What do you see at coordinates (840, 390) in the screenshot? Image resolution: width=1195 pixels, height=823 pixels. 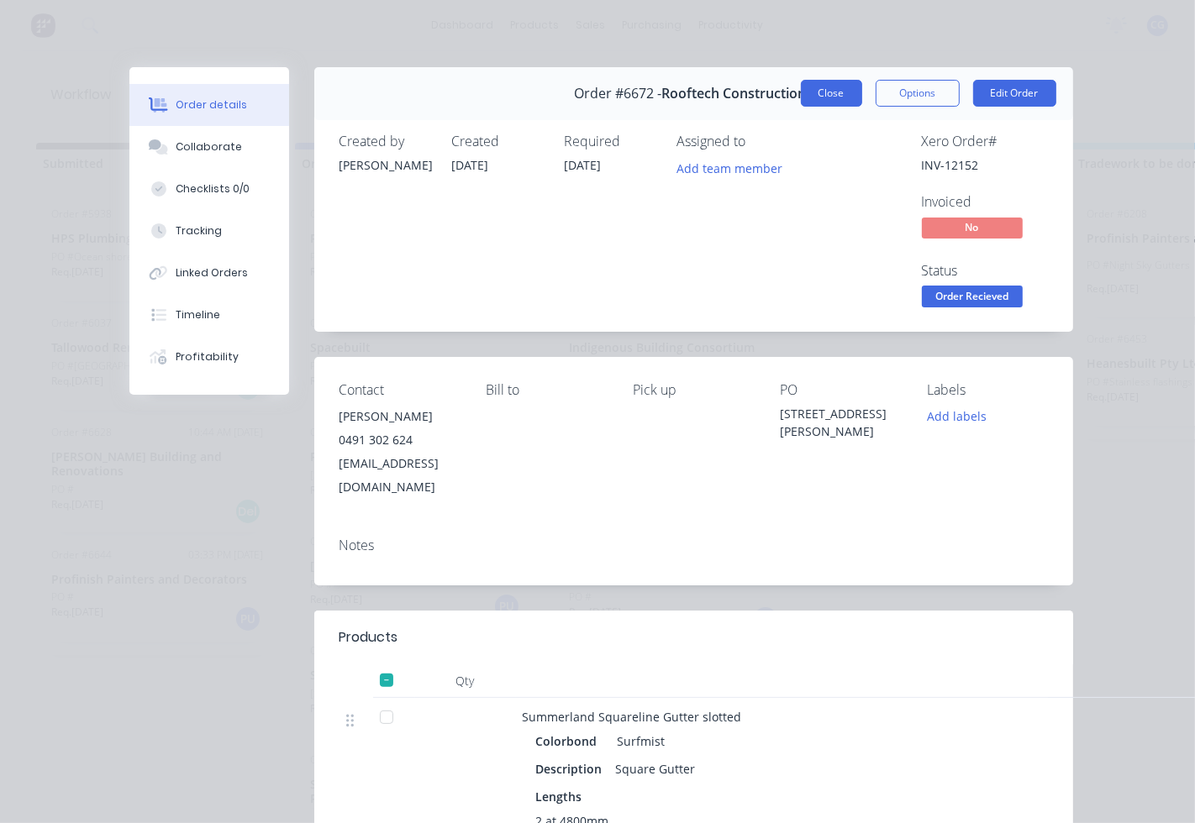 I see `div: PO` at bounding box center [840, 390].